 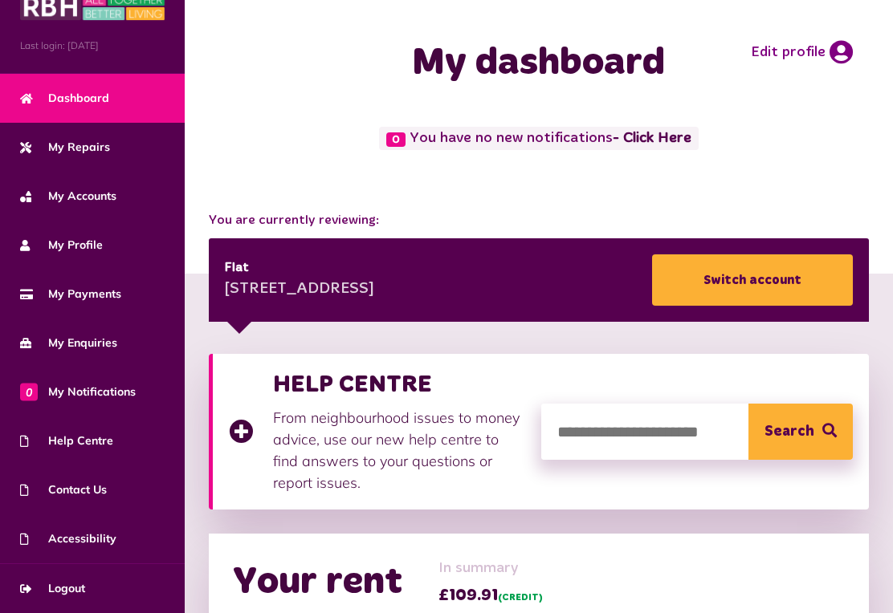 I want to click on span: Help Centre, so click(x=67, y=441).